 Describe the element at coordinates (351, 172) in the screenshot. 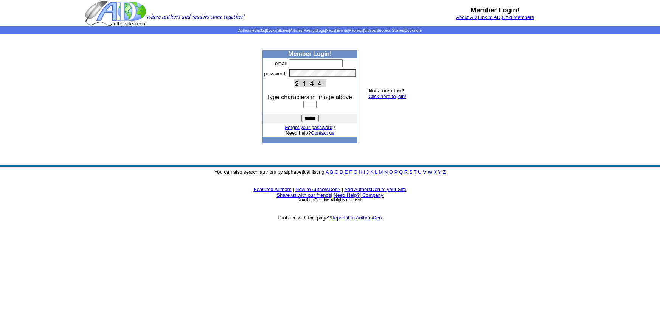

I see `a: F` at that location.